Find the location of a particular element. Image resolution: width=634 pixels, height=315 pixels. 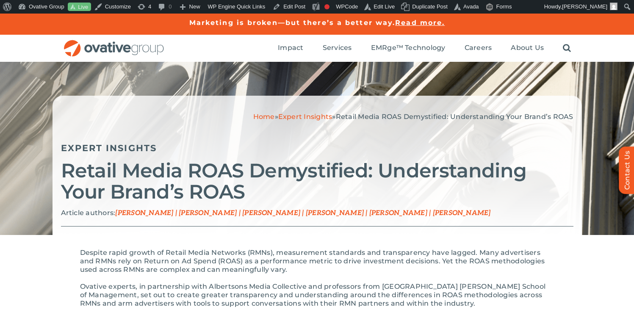

span: Retail Media ROAS Demystified: Understanding Your Brand’s ROAS is located at coordinates (455, 116).